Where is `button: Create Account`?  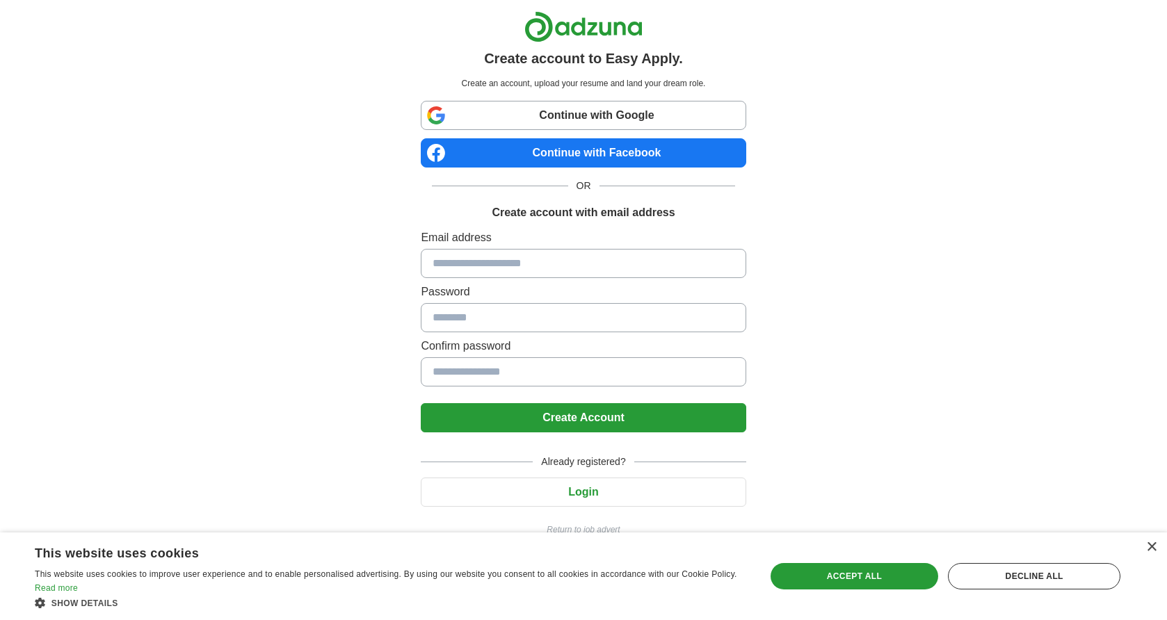 button: Create Account is located at coordinates (583, 418).